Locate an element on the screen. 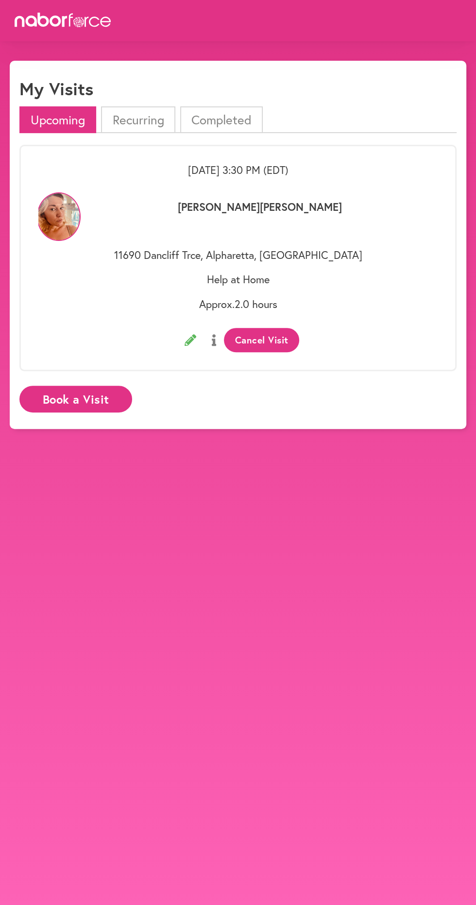 The image size is (476, 905). li: Recurring is located at coordinates (138, 120).